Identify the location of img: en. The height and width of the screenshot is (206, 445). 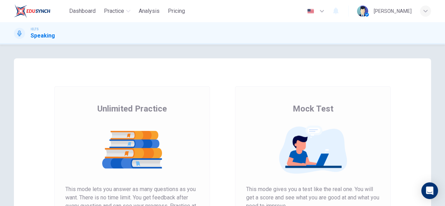
(310, 11).